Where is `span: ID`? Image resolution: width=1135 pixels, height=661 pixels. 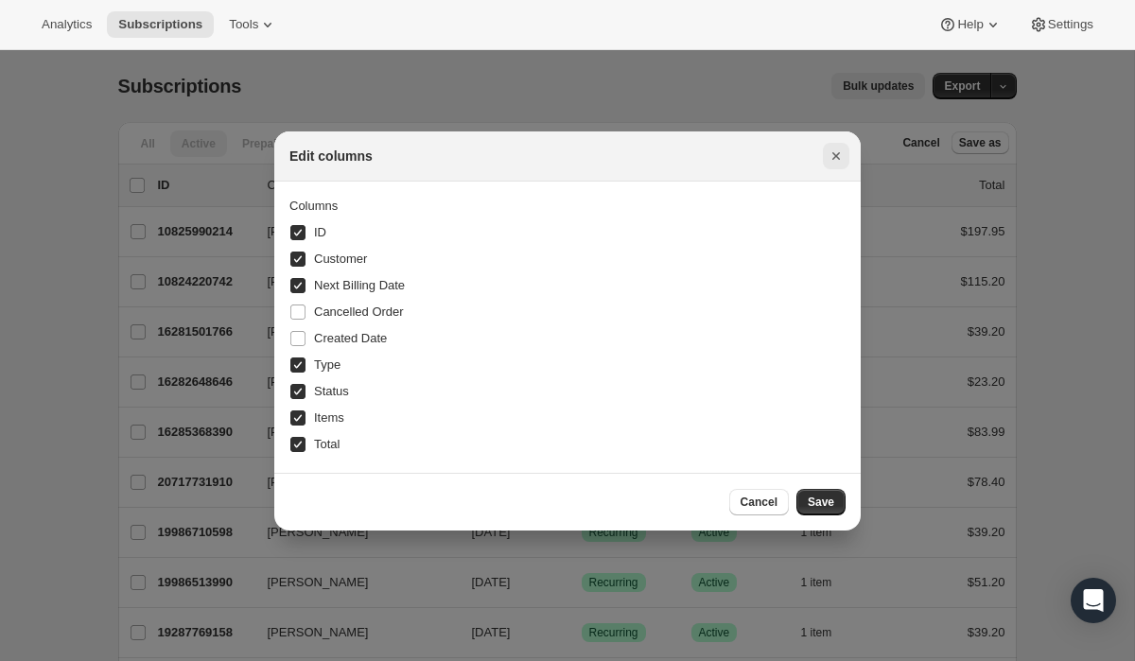 span: ID is located at coordinates (320, 232).